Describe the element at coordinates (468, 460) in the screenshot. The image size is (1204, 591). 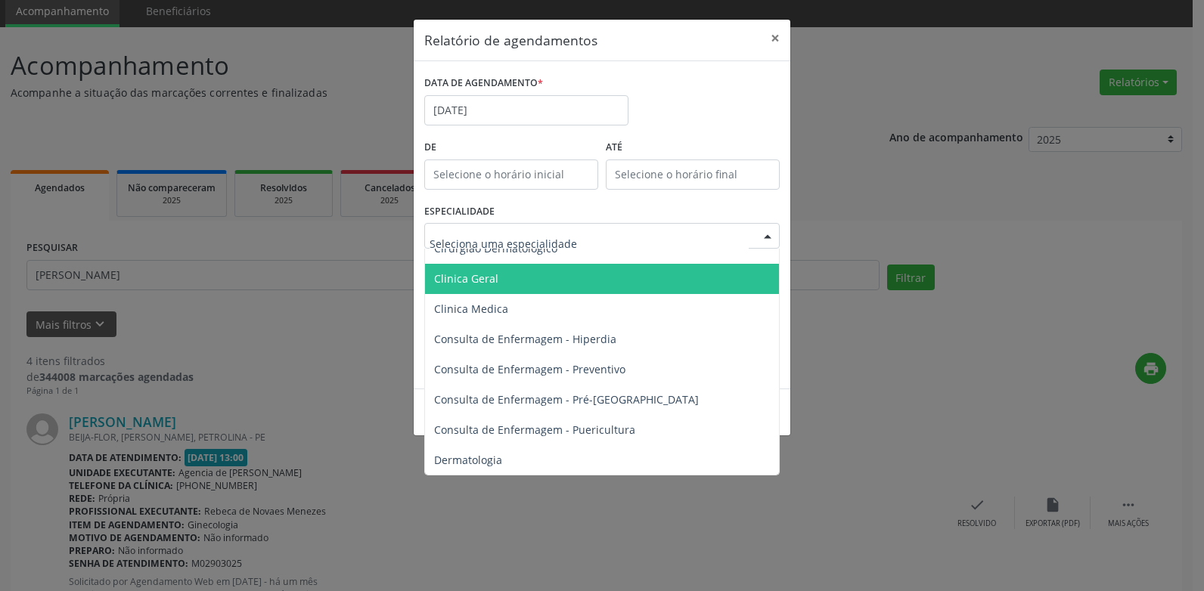
I see `span: Dermatologia` at that location.